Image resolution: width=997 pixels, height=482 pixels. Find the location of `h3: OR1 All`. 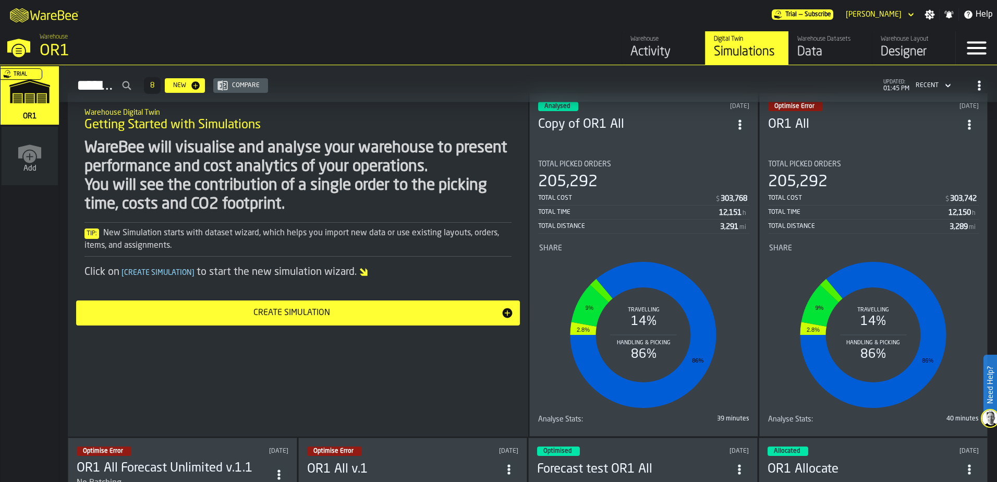

h3: OR1 All is located at coordinates (864, 125).